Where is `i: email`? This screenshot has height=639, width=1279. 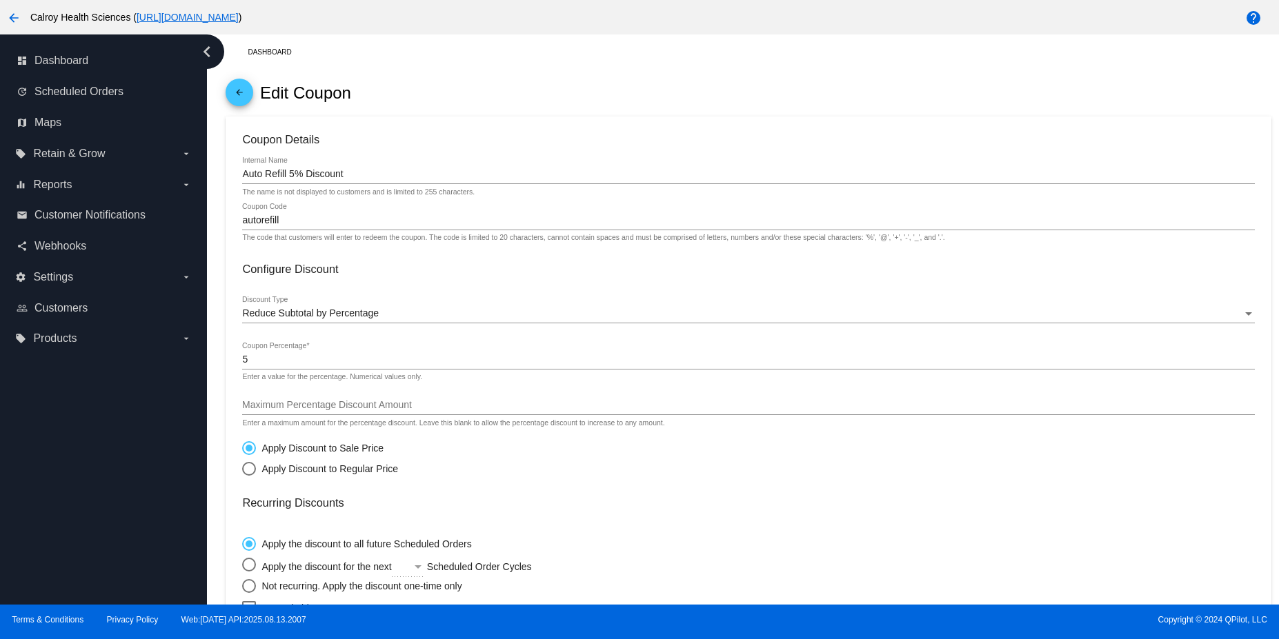
i: email is located at coordinates (22, 215).